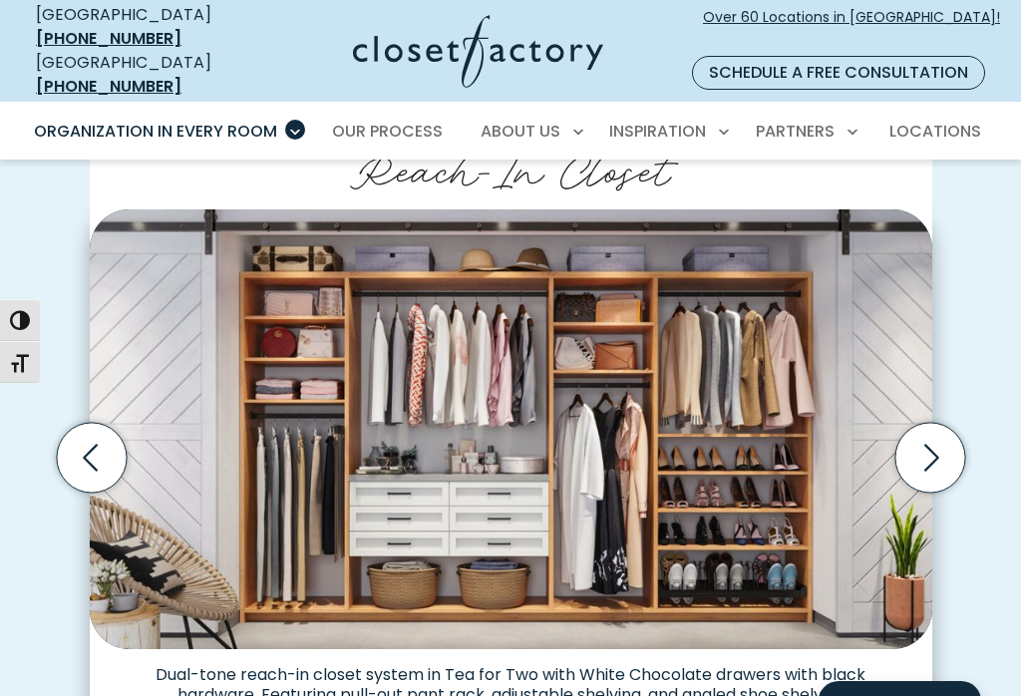 Image resolution: width=1021 pixels, height=696 pixels. Describe the element at coordinates (92, 458) in the screenshot. I see `button: Previous slide` at that location.